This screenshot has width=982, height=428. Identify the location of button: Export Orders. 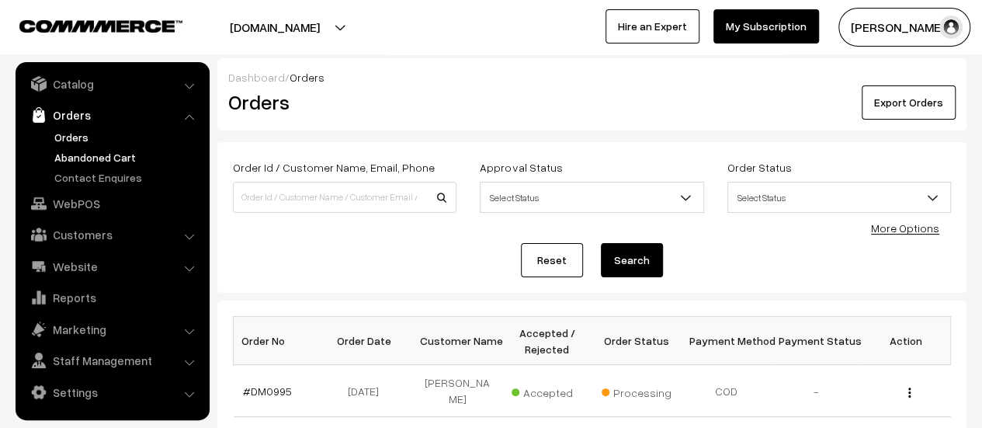
(908, 102).